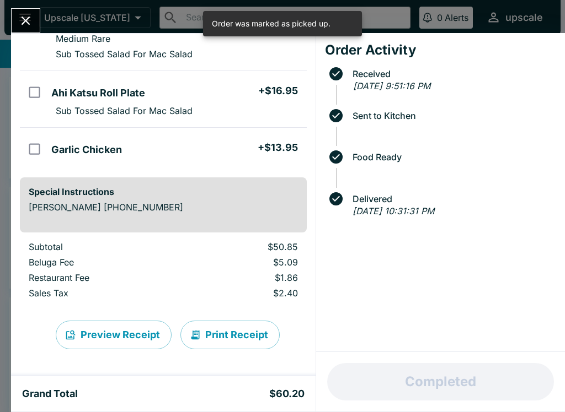 The height and width of the screenshot is (412, 565). I want to click on p: Beluga Fee, so click(100, 262).